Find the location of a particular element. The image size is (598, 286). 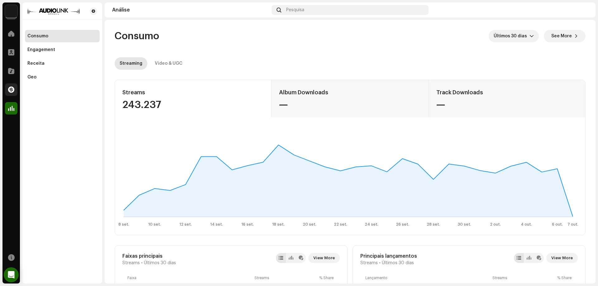

text: 6 out. is located at coordinates (557, 224).